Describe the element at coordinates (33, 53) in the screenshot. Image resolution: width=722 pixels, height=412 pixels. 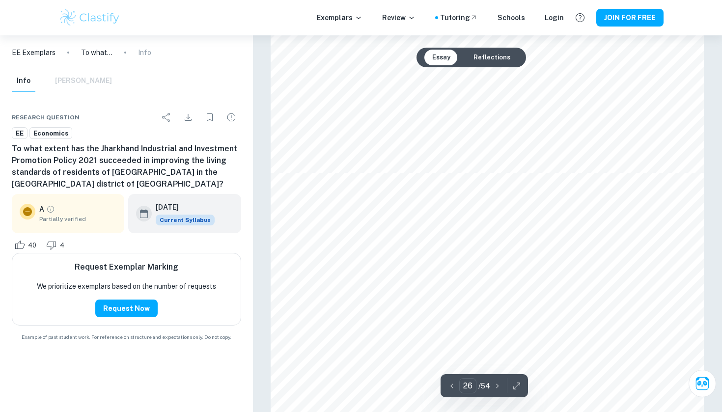
I see `p: EE Exemplars` at that location.